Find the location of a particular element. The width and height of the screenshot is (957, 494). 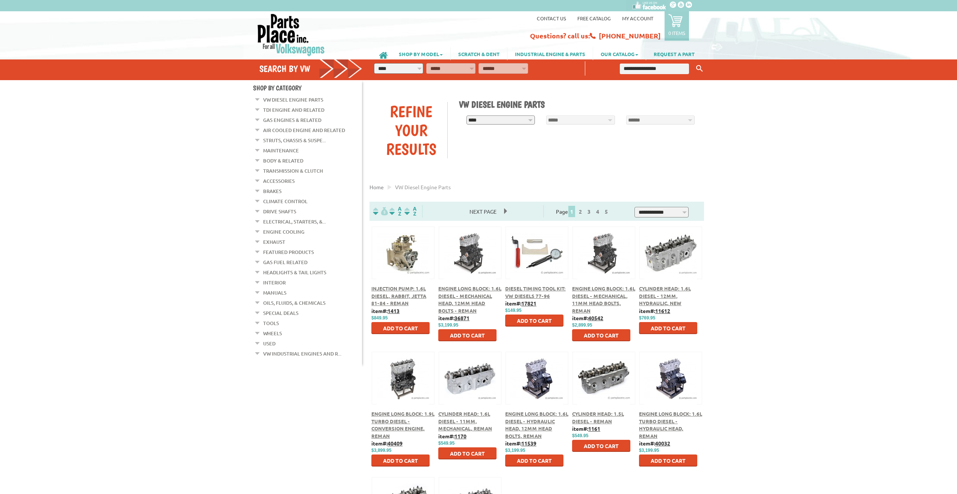

a: Injection Pump: 1.6L Diesel, Rabbit, Jetta 81-84 - Reman is located at coordinates (399, 295).